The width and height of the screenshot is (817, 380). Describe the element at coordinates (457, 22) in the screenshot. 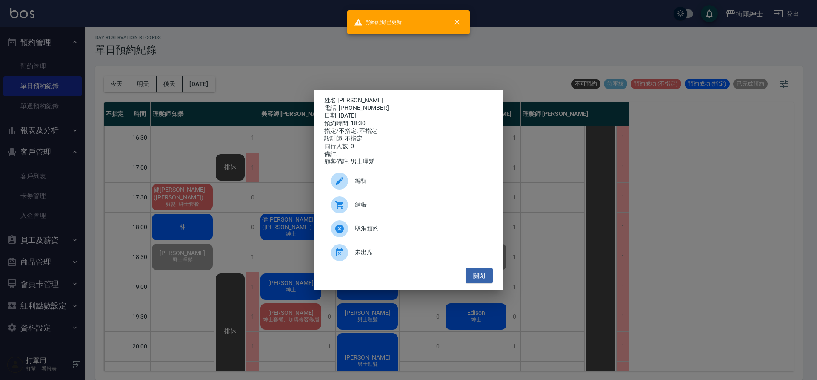

I see `button: close` at that location.